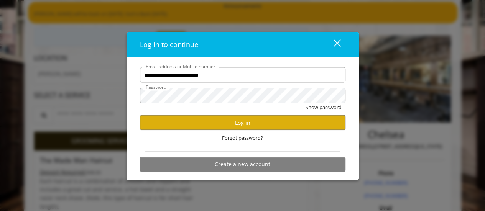 The image size is (485, 211). I want to click on input: Password, so click(243, 96).